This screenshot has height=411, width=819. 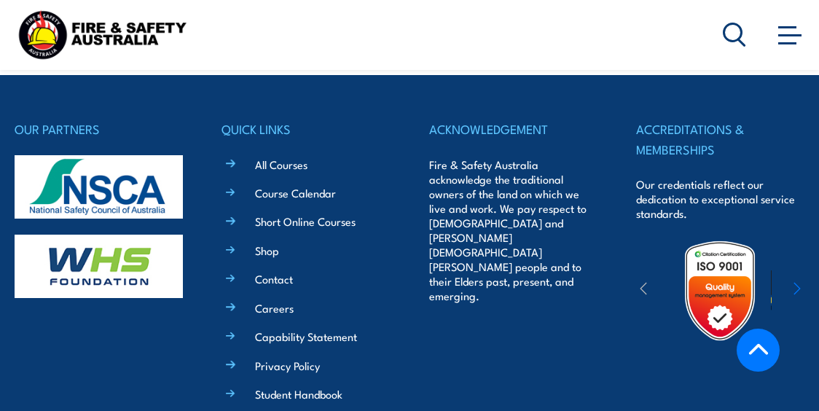 What do you see at coordinates (98, 186) in the screenshot?
I see `img: nsca-logo-footer` at bounding box center [98, 186].